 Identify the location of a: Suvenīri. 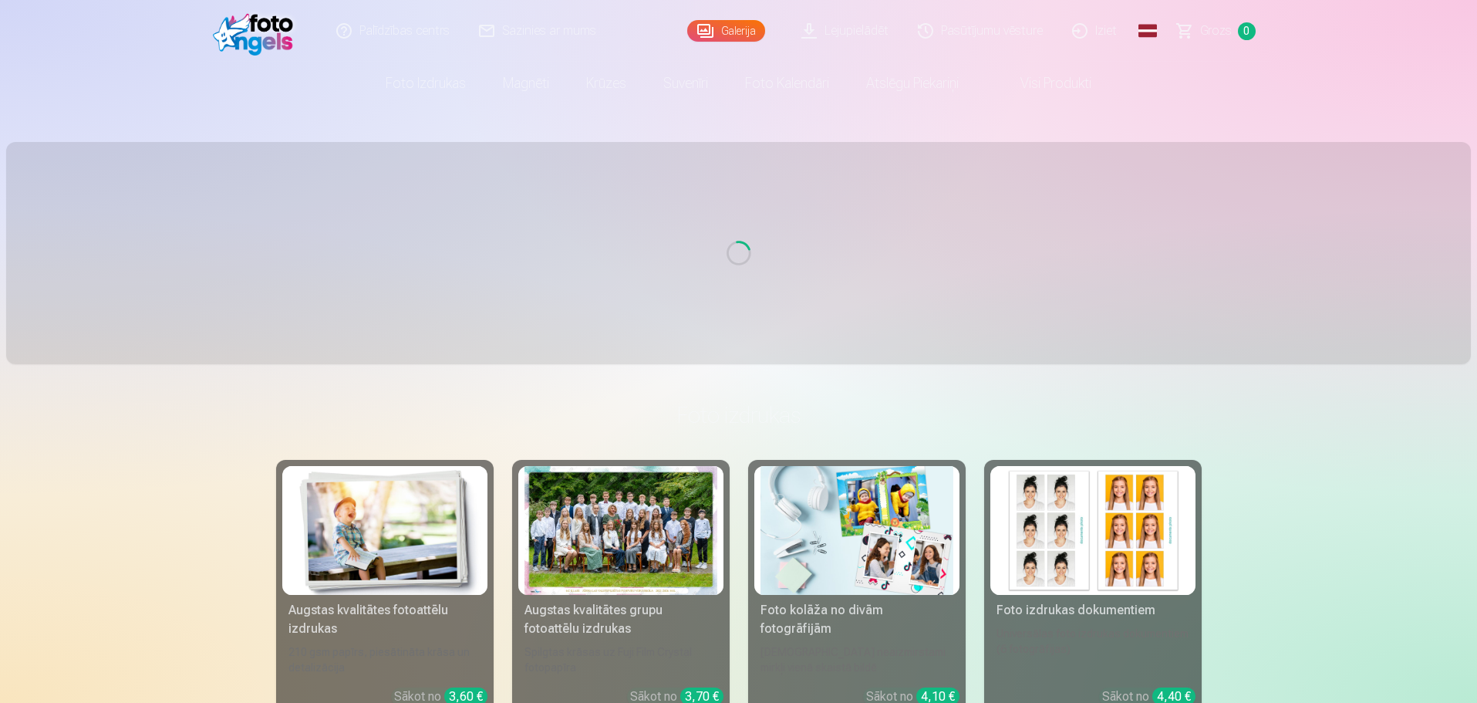
(686, 83).